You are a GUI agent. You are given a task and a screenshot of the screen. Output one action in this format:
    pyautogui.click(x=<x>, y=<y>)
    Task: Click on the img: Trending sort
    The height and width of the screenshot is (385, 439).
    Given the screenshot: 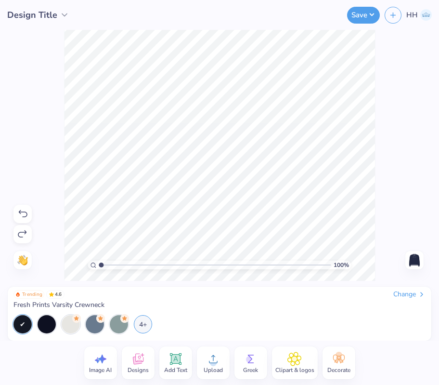 What is the action you would take?
    pyautogui.click(x=18, y=294)
    